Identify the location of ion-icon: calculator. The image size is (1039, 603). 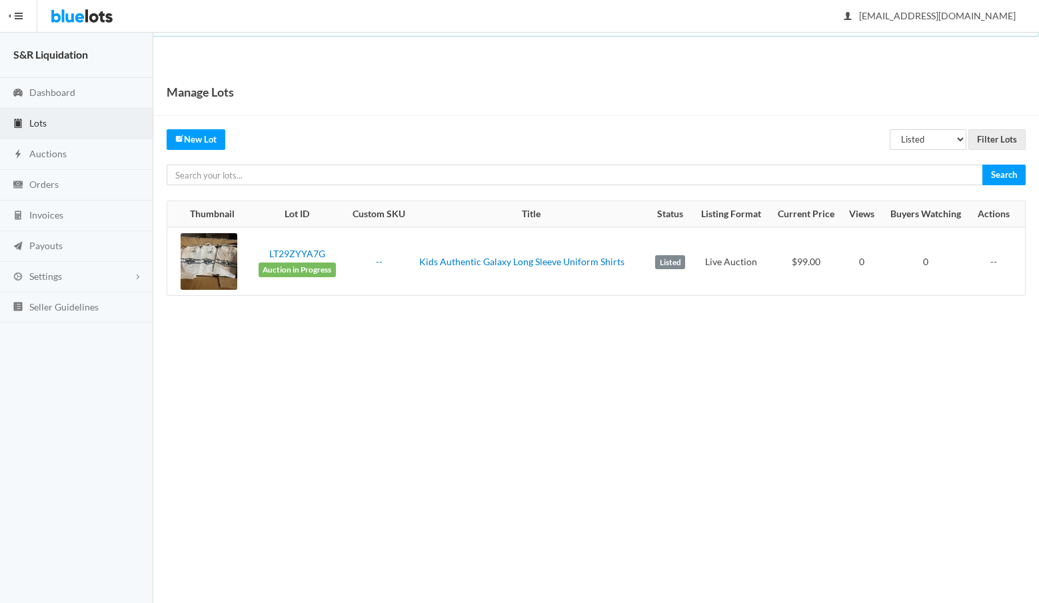
(18, 216).